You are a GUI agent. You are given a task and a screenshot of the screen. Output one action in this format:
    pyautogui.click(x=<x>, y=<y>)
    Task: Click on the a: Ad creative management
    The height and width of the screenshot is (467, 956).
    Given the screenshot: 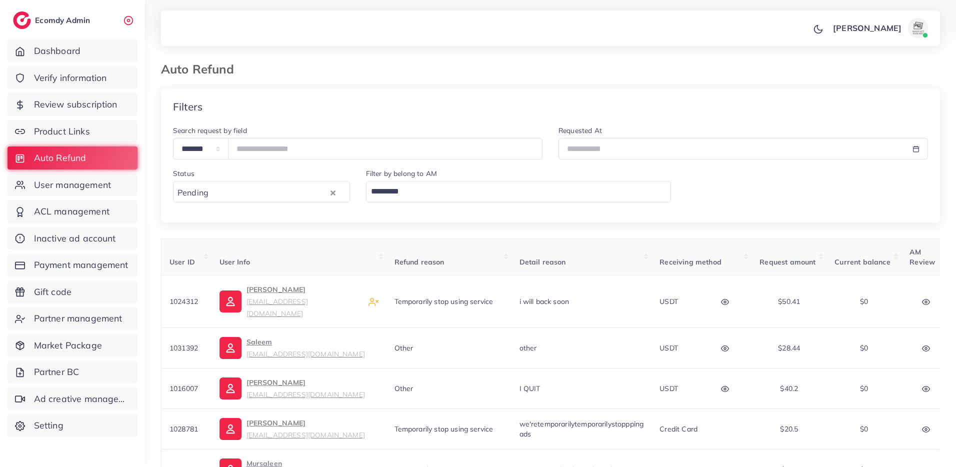 What is the action you would take?
    pyautogui.click(x=72, y=399)
    